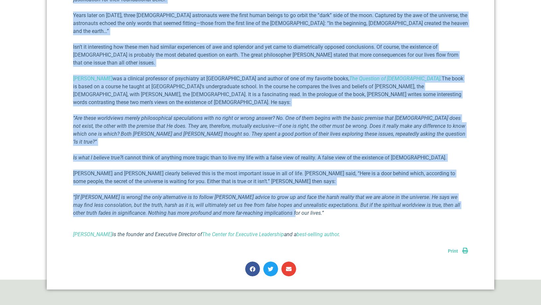 The height and width of the screenshot is (305, 541). What do you see at coordinates (289, 269) in the screenshot?
I see `div: Share on email` at bounding box center [289, 269].